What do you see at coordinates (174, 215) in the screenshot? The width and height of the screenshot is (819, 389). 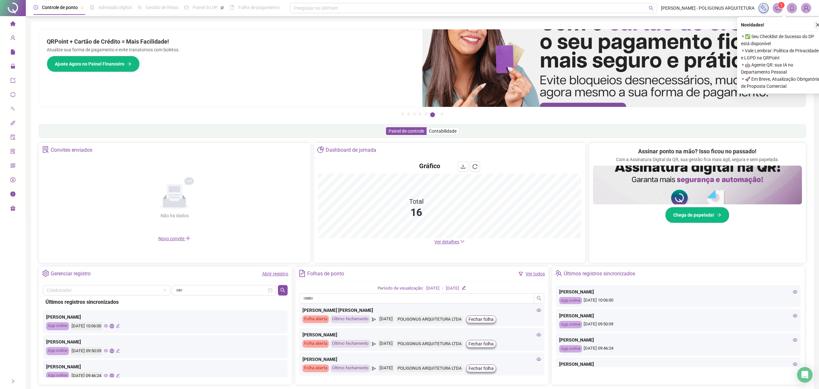 I see `div: Não há dados` at bounding box center [174, 215].